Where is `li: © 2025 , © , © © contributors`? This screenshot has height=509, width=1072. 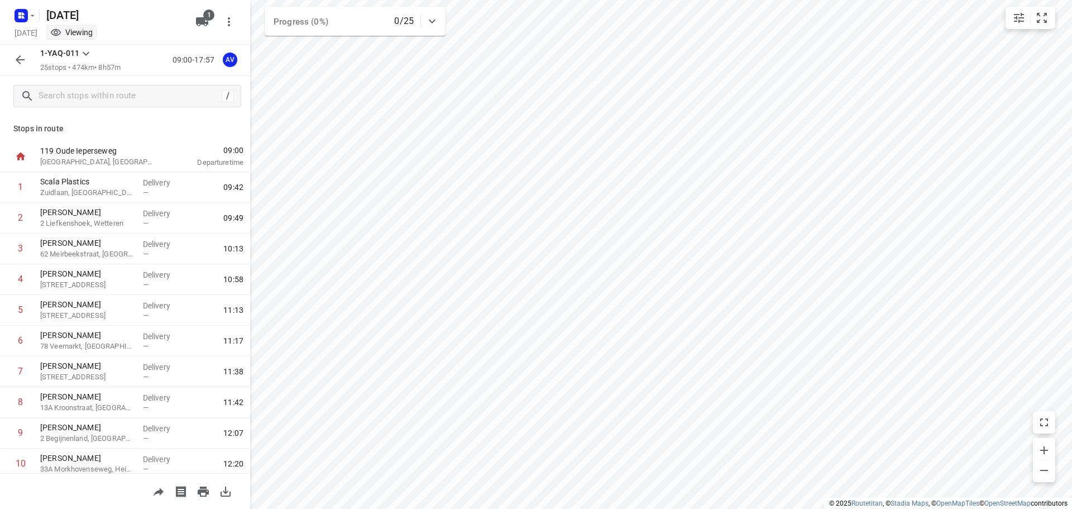
li: © 2025 , © , © © contributors is located at coordinates (948, 503).